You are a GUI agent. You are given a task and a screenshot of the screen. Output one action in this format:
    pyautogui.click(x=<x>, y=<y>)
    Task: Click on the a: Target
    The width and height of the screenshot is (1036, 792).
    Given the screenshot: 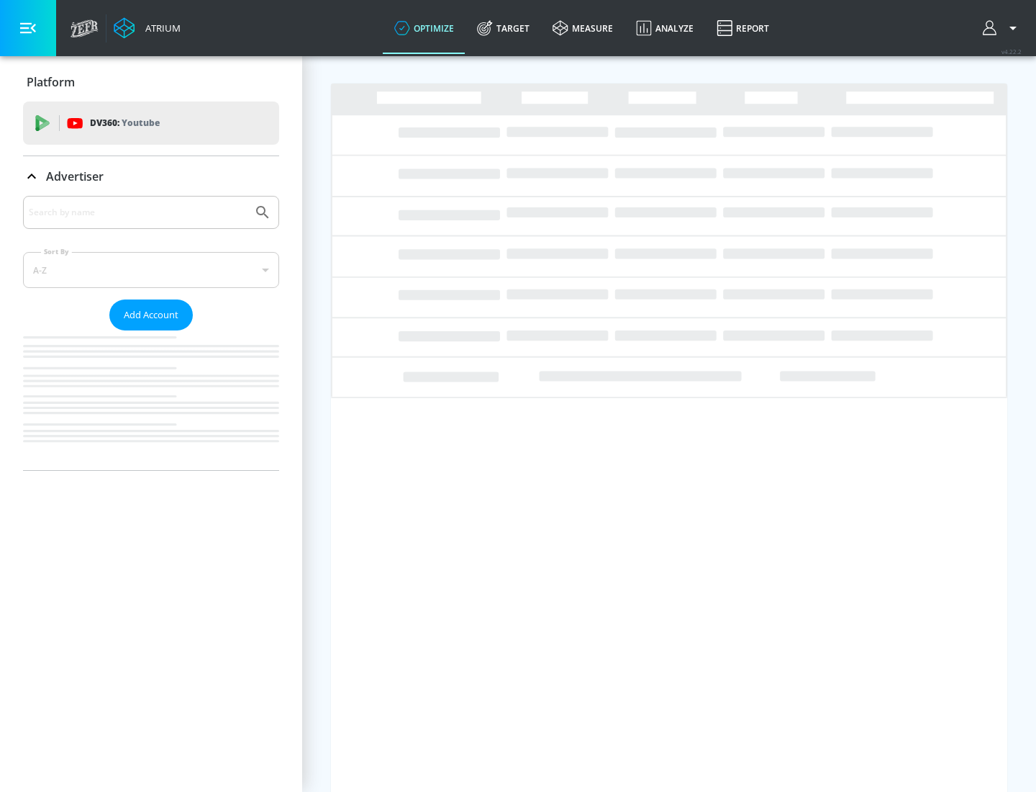 What is the action you would take?
    pyautogui.click(x=503, y=28)
    